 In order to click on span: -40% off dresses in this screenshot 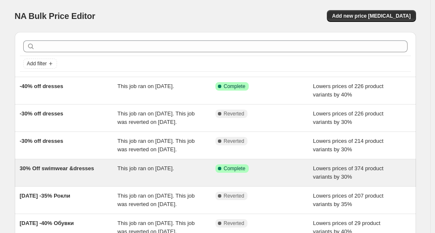, I will do `click(41, 86)`.